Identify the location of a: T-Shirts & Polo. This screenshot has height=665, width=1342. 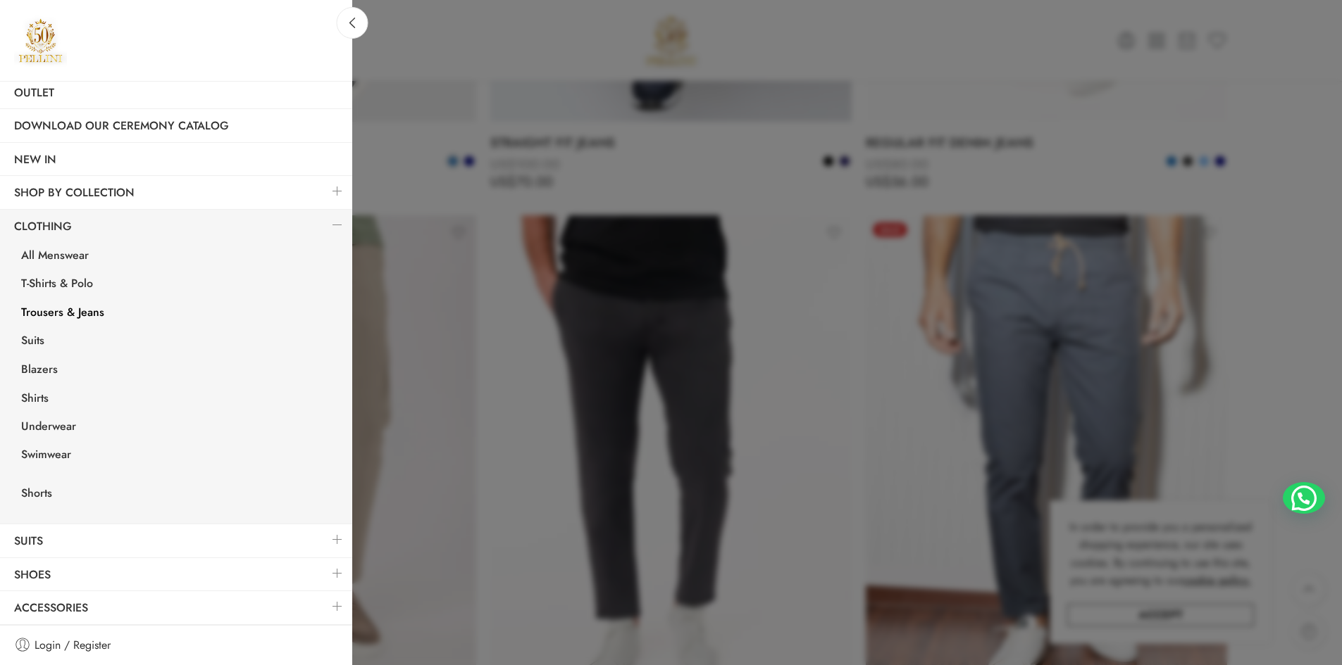
(180, 285).